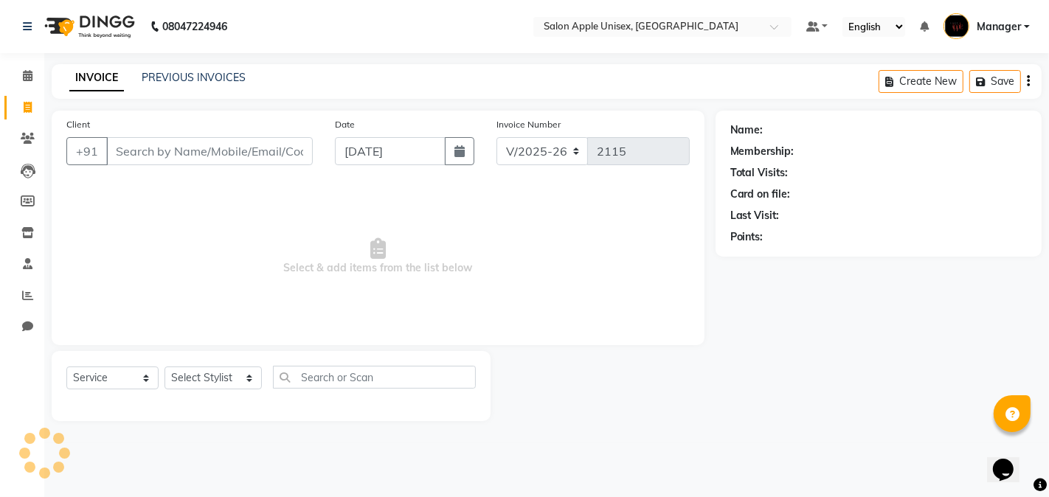 This screenshot has width=1049, height=497. Describe the element at coordinates (88, 27) in the screenshot. I see `img: logo` at that location.